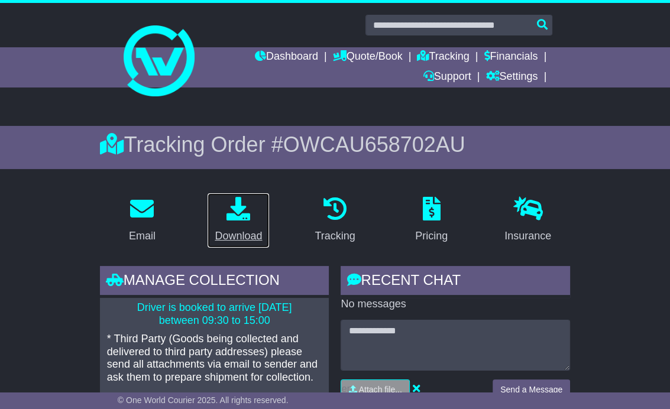 This screenshot has height=409, width=670. I want to click on div: Download, so click(238, 236).